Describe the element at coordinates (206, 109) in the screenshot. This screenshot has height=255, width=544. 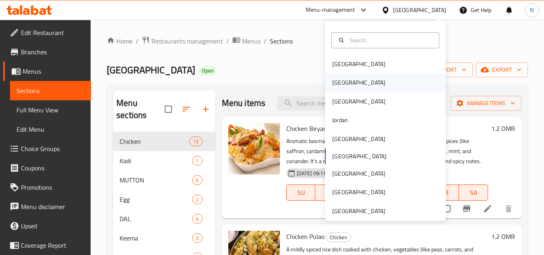
I see `button: Add section` at that location.